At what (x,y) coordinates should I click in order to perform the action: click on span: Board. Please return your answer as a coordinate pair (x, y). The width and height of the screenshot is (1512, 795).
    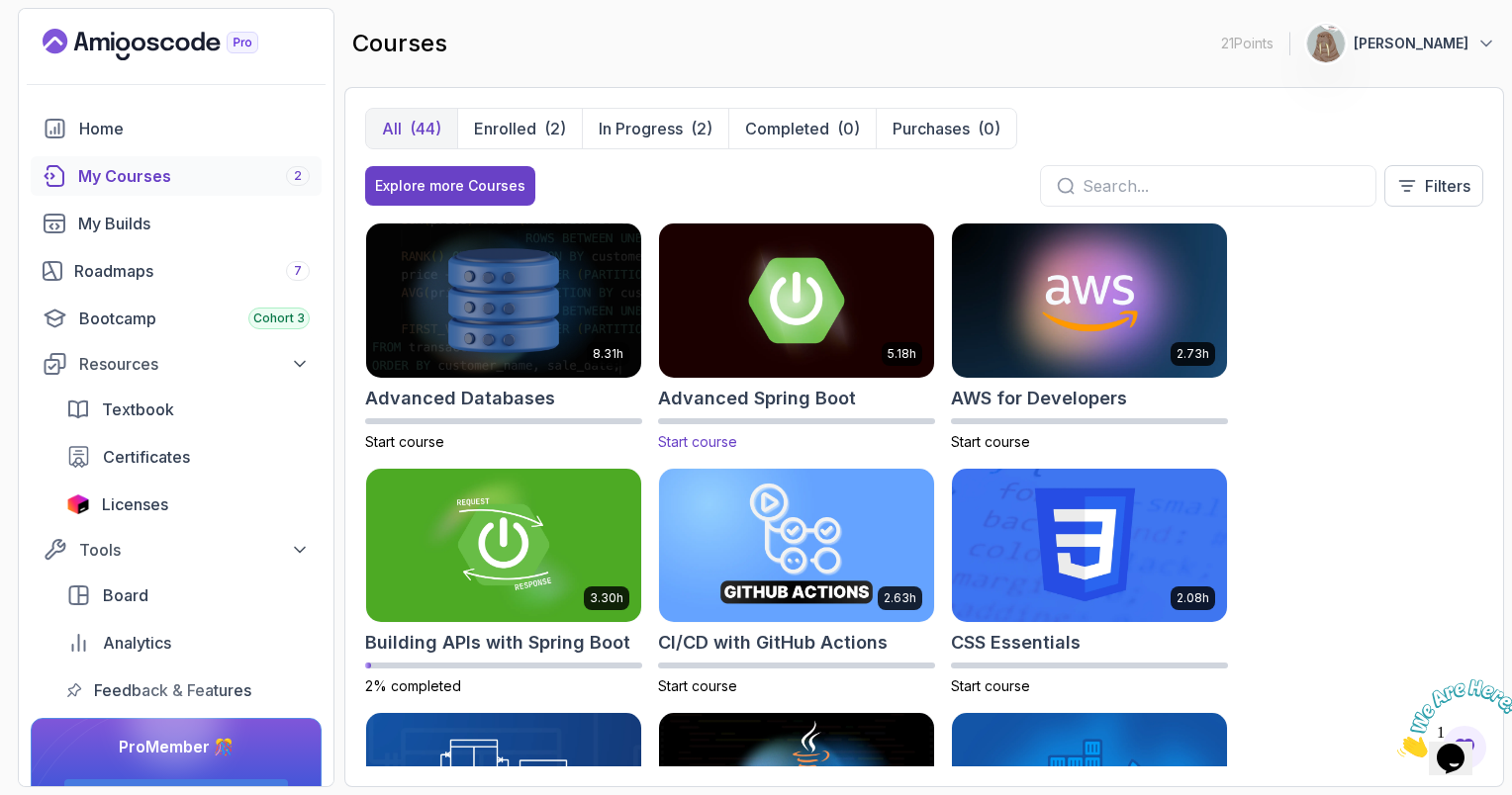
    Looking at the image, I should click on (126, 596).